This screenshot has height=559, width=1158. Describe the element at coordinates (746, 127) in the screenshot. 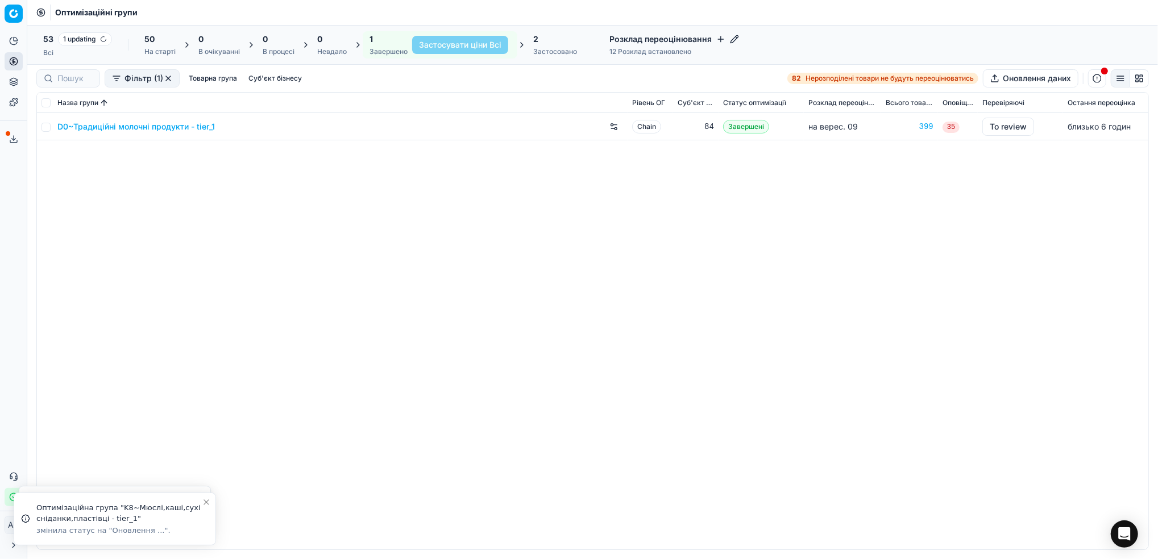

I see `span: Завершені` at that location.